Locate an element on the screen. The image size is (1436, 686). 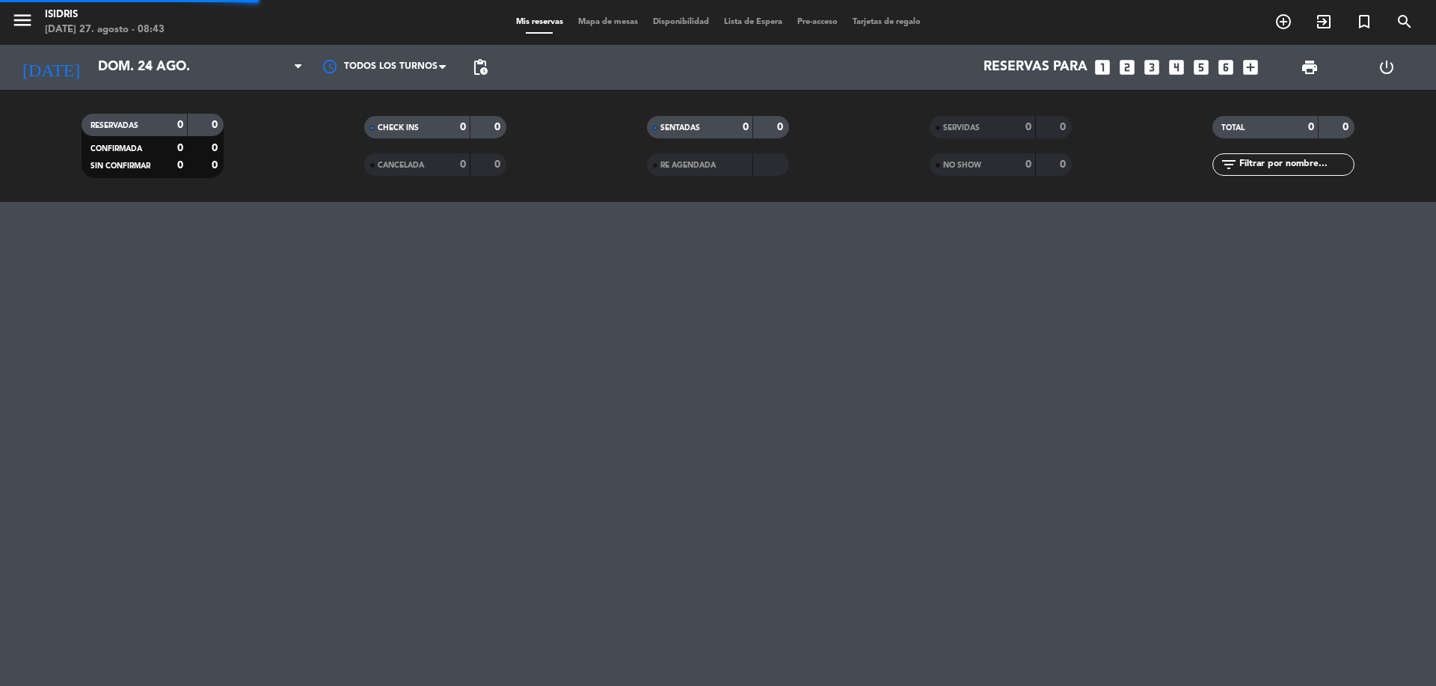
span: RESERVADAS is located at coordinates (114, 126).